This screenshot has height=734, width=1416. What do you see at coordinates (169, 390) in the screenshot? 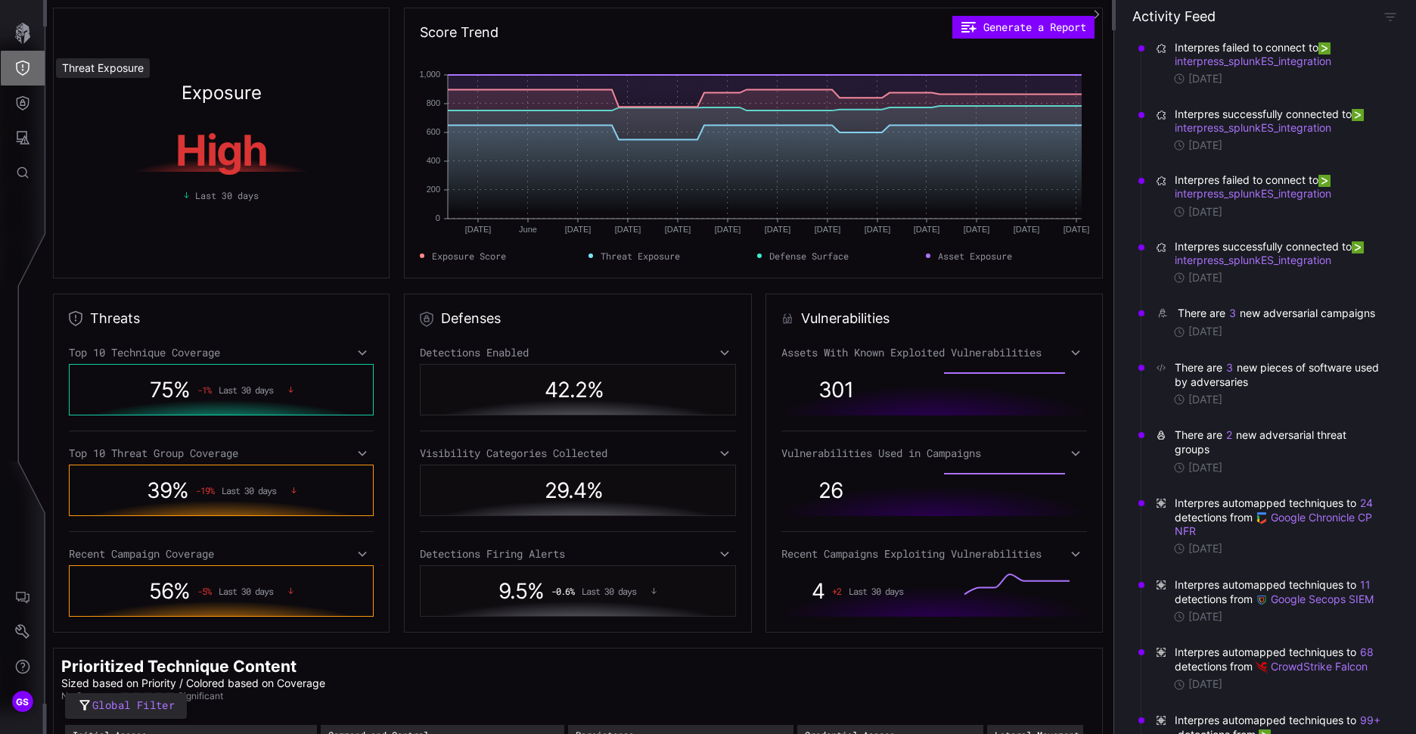
I see `span: 75 %` at bounding box center [169, 390].